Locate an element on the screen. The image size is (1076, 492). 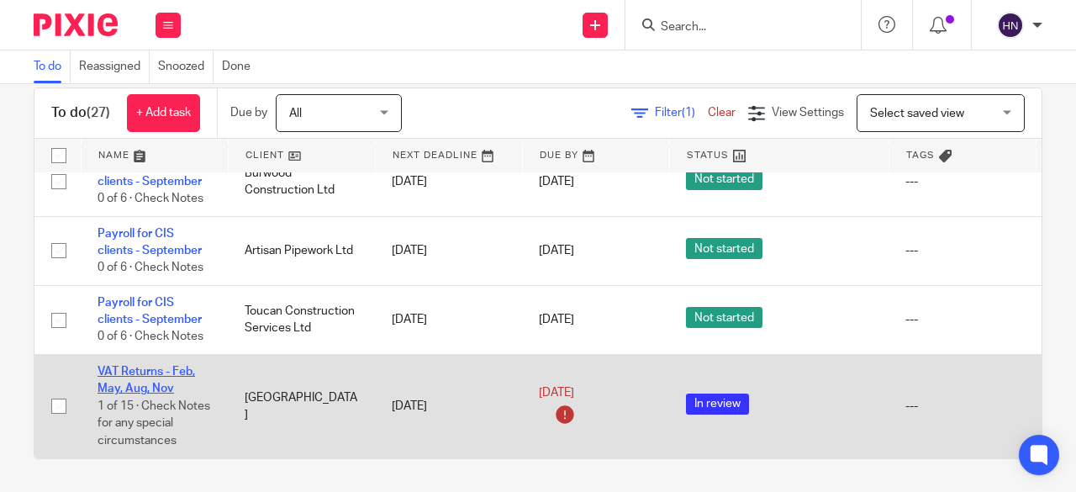
a: Clear is located at coordinates (721, 113).